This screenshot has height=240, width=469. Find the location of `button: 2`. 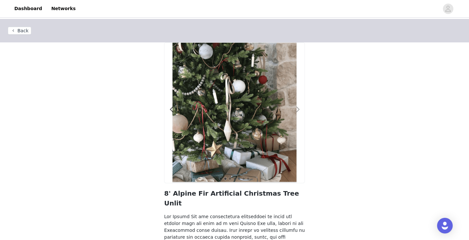

button: 2 is located at coordinates (225, 179).